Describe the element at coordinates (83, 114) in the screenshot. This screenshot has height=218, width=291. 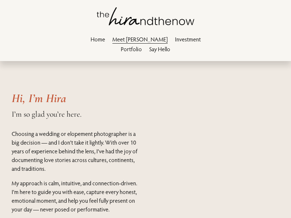
I see `h4: I’m so glad you’re here.` at that location.